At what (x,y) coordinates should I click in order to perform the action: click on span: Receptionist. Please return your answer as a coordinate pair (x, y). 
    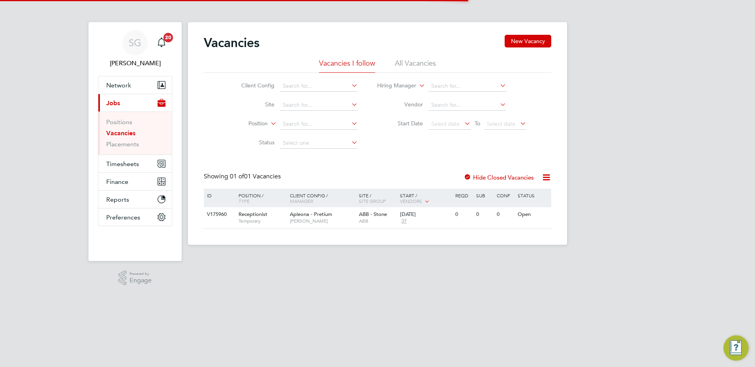
    Looking at the image, I should click on (253, 214).